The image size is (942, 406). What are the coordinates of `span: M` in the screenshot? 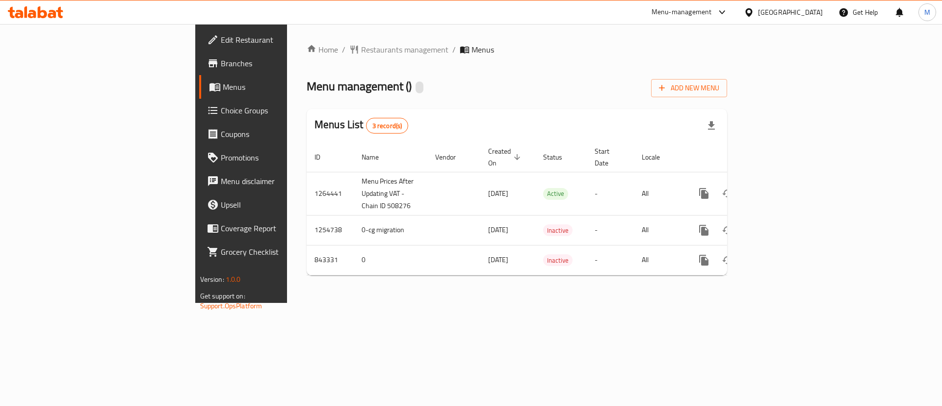 It's located at (927, 12).